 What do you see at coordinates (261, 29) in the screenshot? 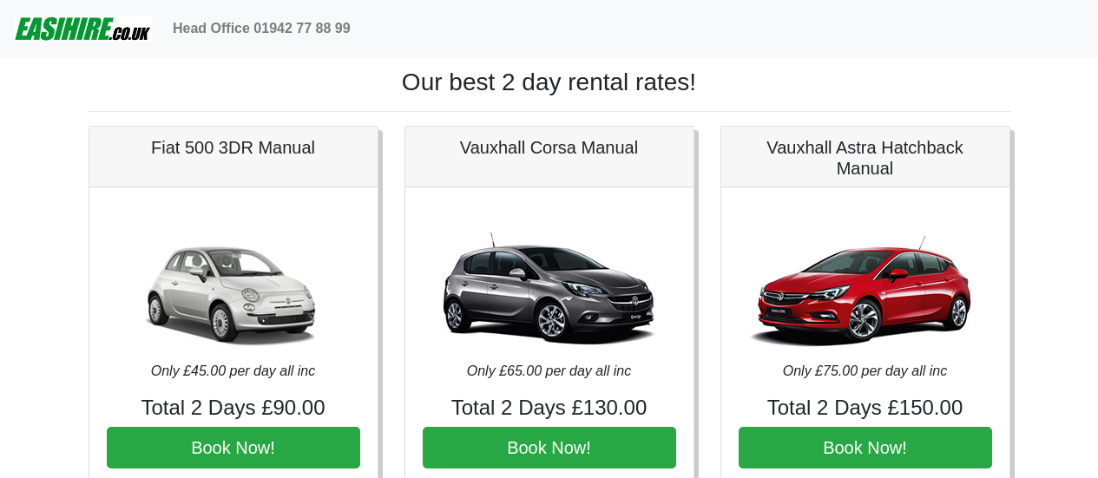
I see `a: Head Office 01942 77 88 99` at bounding box center [261, 29].